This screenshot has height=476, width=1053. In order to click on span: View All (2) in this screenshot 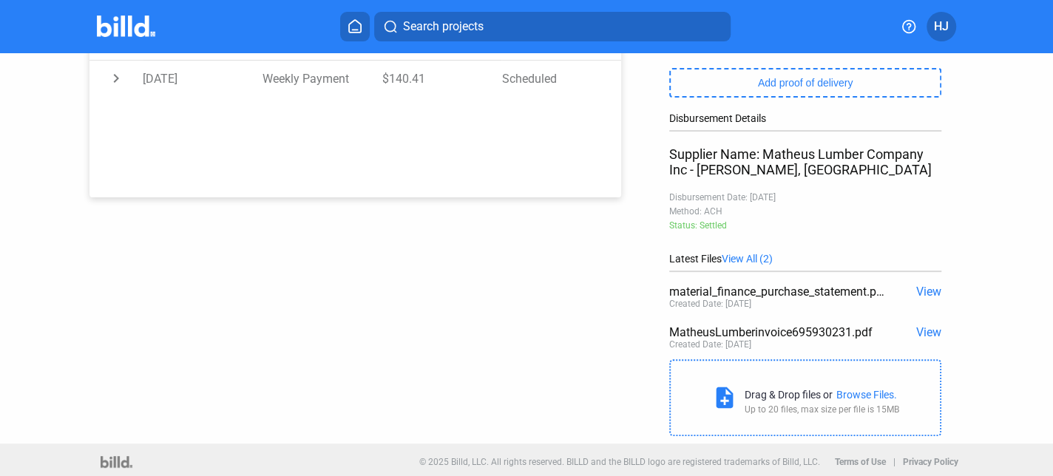, I will do `click(747, 259)`.